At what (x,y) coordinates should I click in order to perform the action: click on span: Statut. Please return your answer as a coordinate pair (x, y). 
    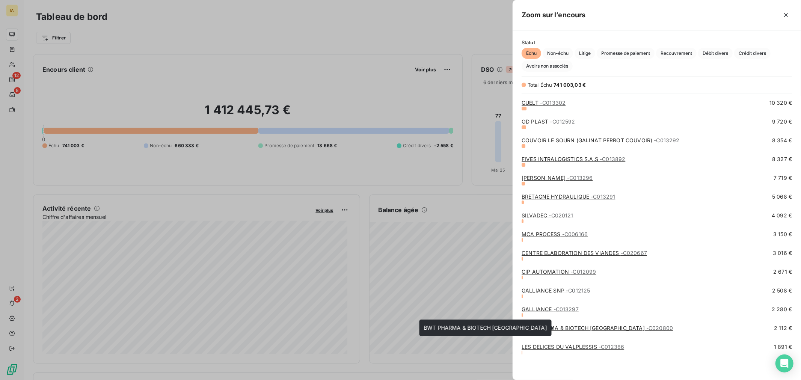
    Looking at the image, I should click on (657, 42).